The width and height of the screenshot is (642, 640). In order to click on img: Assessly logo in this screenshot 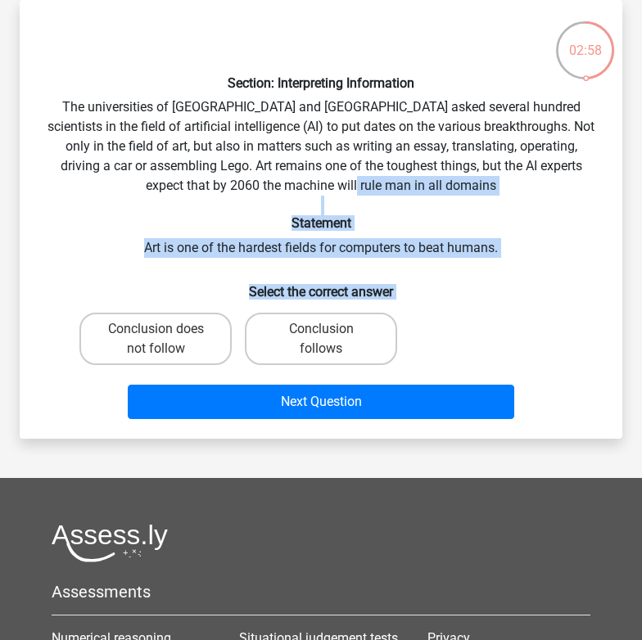, I will do `click(110, 542)`.